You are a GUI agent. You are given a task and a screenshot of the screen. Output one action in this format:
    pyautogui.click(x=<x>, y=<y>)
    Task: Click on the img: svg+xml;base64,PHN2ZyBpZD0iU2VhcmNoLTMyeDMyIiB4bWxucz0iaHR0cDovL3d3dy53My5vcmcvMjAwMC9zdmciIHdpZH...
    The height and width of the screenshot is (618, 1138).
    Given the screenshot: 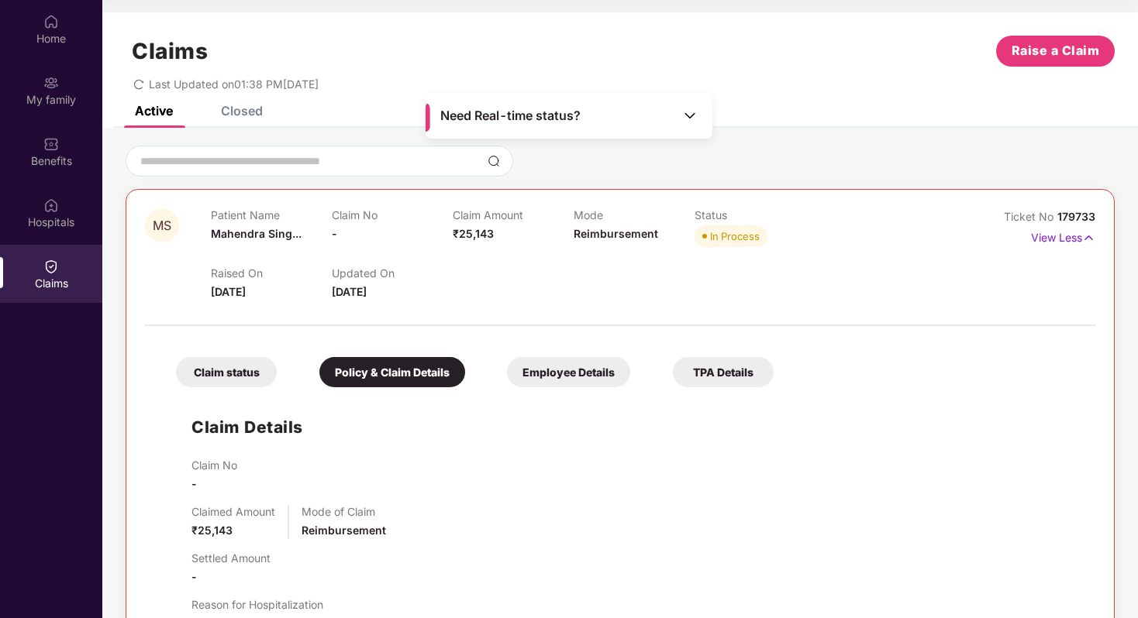 What is the action you would take?
    pyautogui.click(x=494, y=161)
    